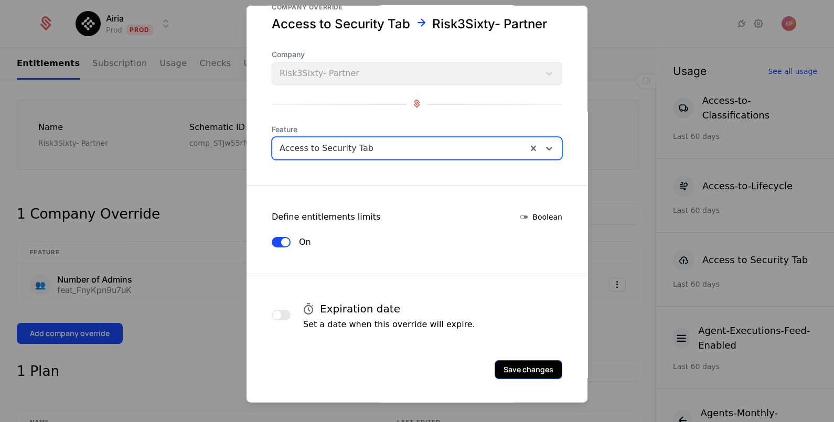 The image size is (834, 422). I want to click on button: Save changes, so click(528, 369).